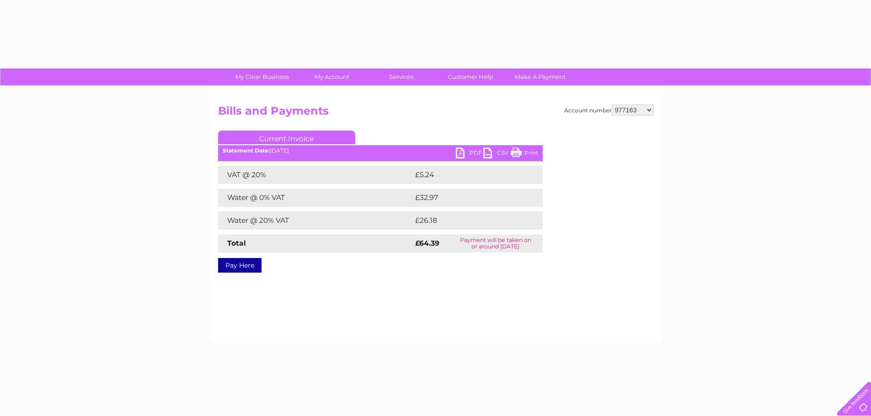 The width and height of the screenshot is (871, 416). Describe the element at coordinates (469, 154) in the screenshot. I see `a: PDF` at that location.